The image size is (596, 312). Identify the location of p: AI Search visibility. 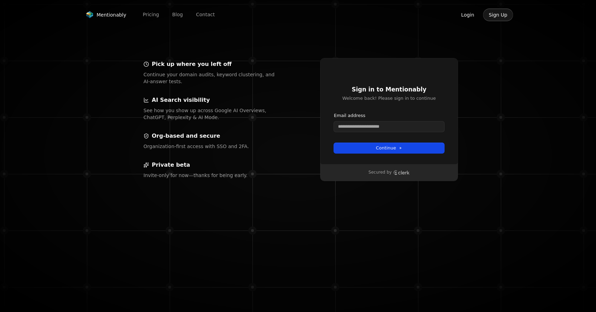
(181, 100).